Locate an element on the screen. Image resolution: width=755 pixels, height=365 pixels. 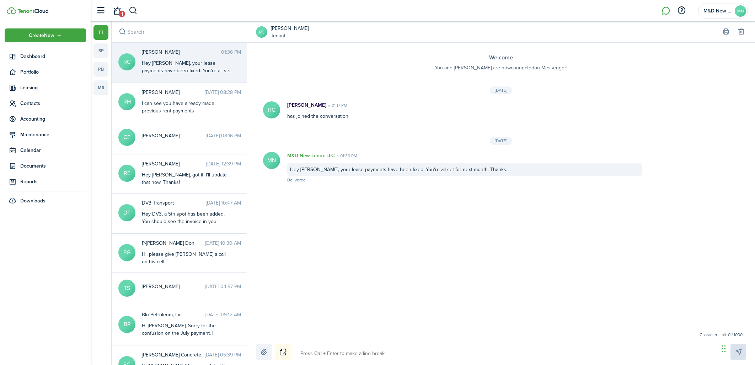
a: Reports is located at coordinates (45, 181).